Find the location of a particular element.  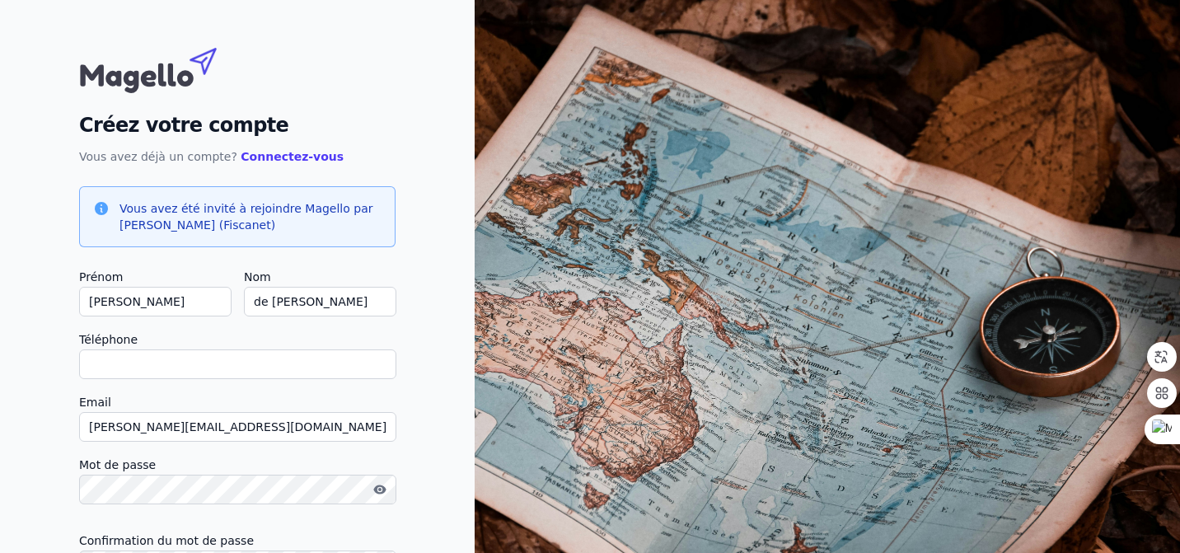

p: Vous avez déjà un compte? is located at coordinates (237, 157).